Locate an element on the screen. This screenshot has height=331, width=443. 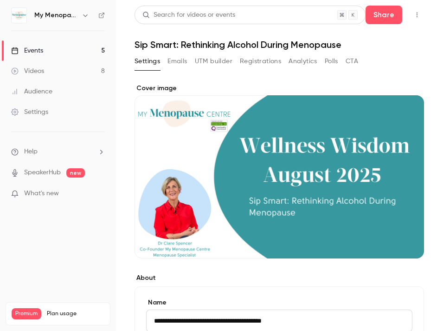
button: UTM builder is located at coordinates (214, 61).